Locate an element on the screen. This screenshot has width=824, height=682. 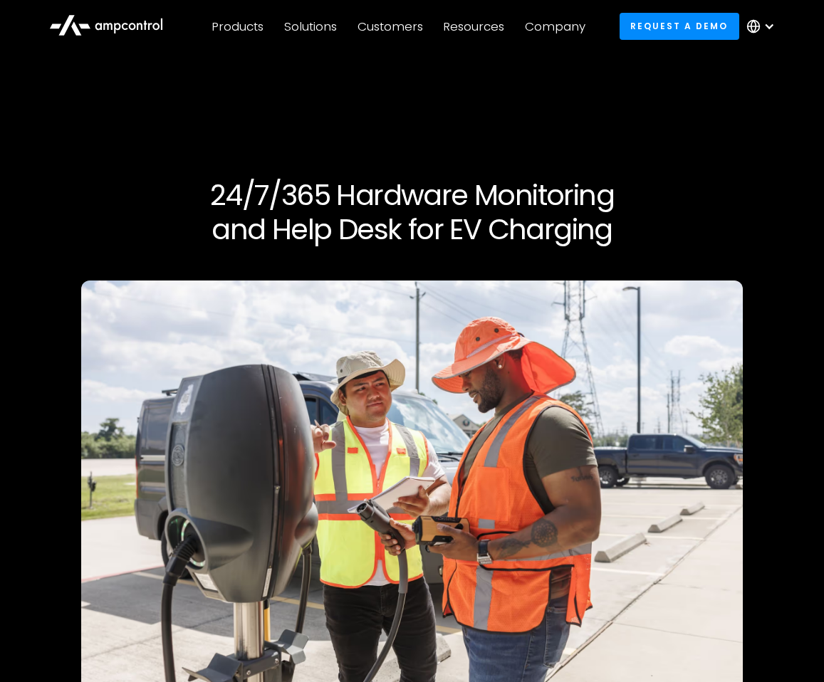
div: Customers is located at coordinates (390, 26).